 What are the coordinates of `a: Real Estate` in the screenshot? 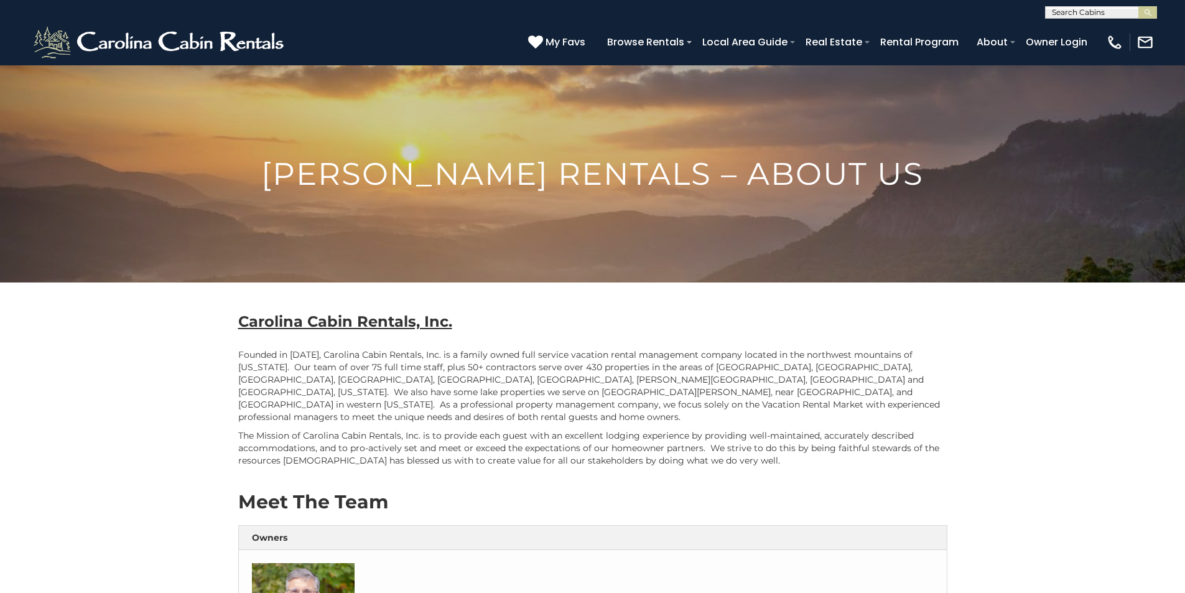 It's located at (834, 42).